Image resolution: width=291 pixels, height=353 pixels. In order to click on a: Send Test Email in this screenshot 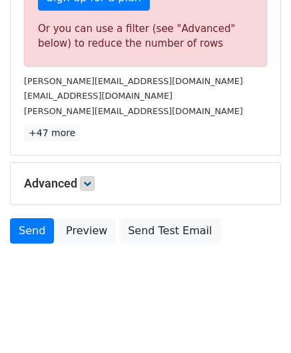, I will do `click(170, 231)`.